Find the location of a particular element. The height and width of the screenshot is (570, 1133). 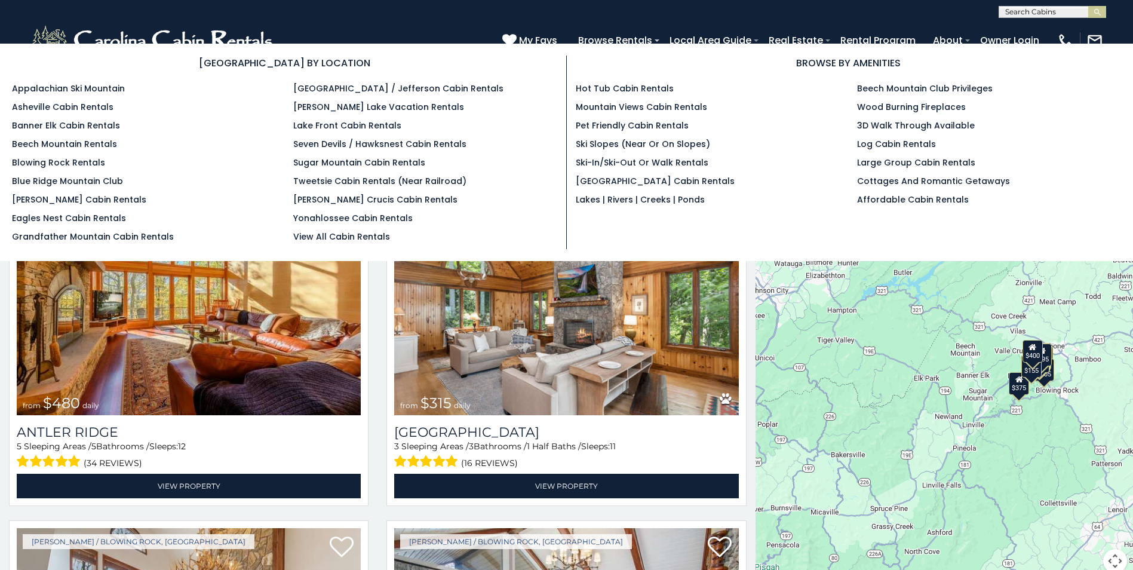

a: Eagles Nest Cabin Rentals is located at coordinates (69, 218).